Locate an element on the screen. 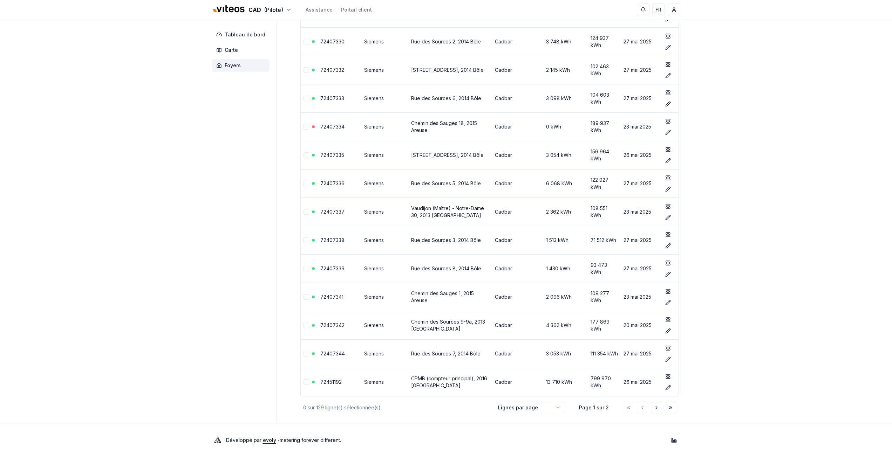  div: 124 937 kWh is located at coordinates (604, 42).